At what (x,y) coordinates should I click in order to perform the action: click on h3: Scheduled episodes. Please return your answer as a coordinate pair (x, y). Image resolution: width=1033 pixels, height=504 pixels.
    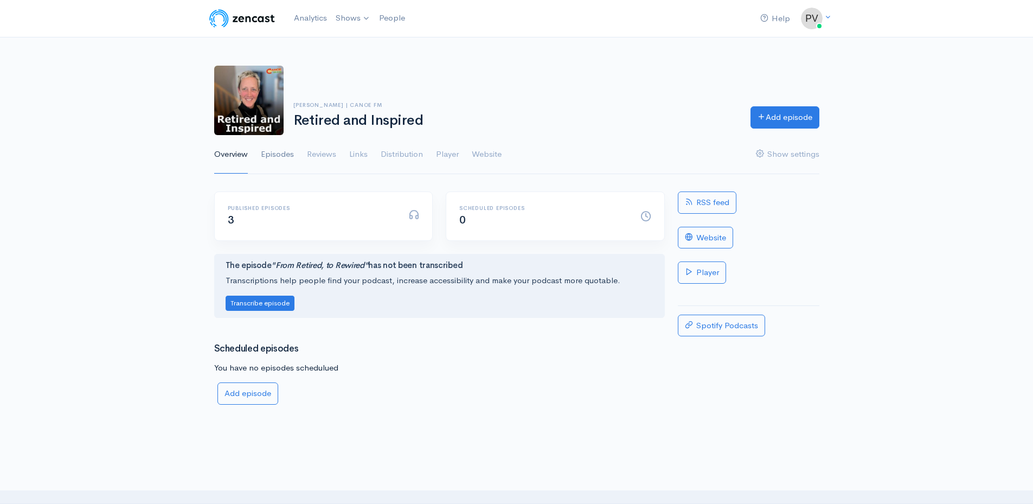
    Looking at the image, I should click on (439, 349).